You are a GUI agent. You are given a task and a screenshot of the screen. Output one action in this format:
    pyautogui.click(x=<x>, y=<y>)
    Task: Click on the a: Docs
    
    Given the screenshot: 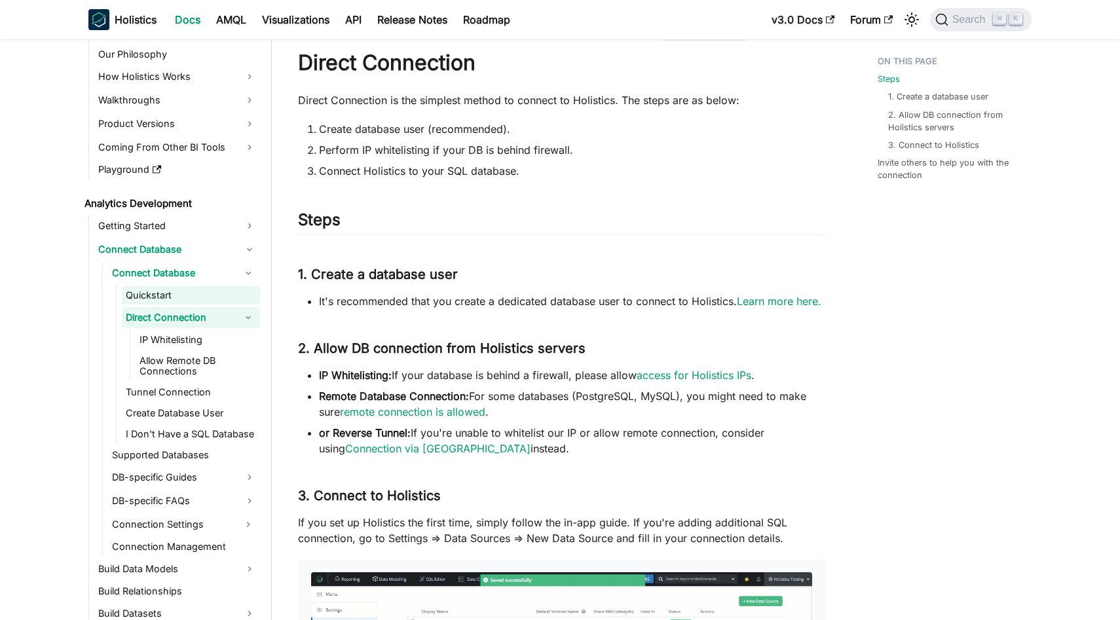 What is the action you would take?
    pyautogui.click(x=187, y=20)
    